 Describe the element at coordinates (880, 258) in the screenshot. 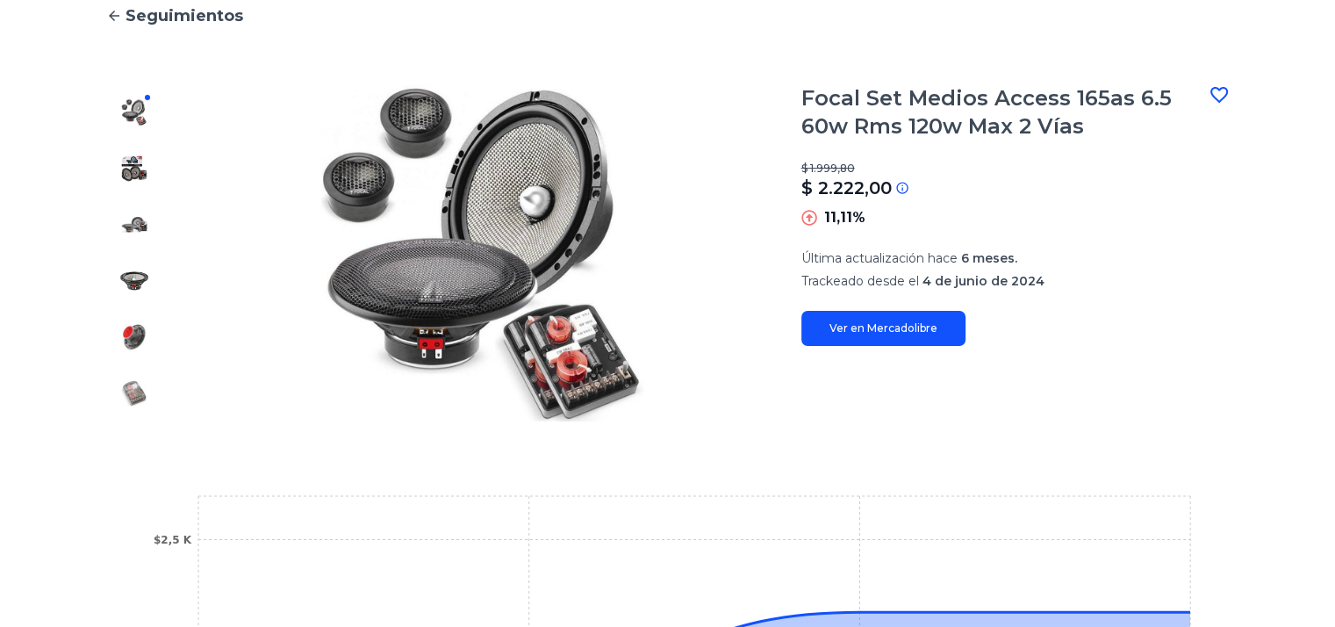

I see `font: Última actualización hace` at that location.